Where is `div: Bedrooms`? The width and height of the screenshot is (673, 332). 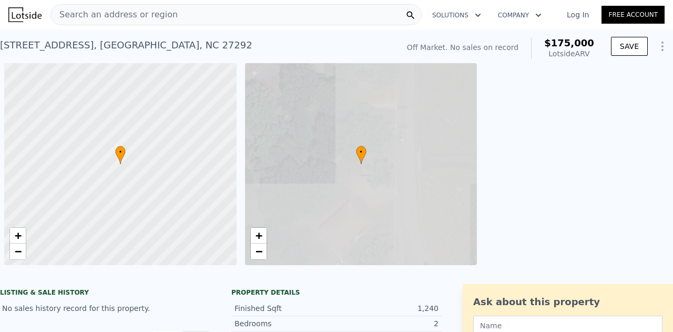
div: Bedrooms is located at coordinates (285, 323).